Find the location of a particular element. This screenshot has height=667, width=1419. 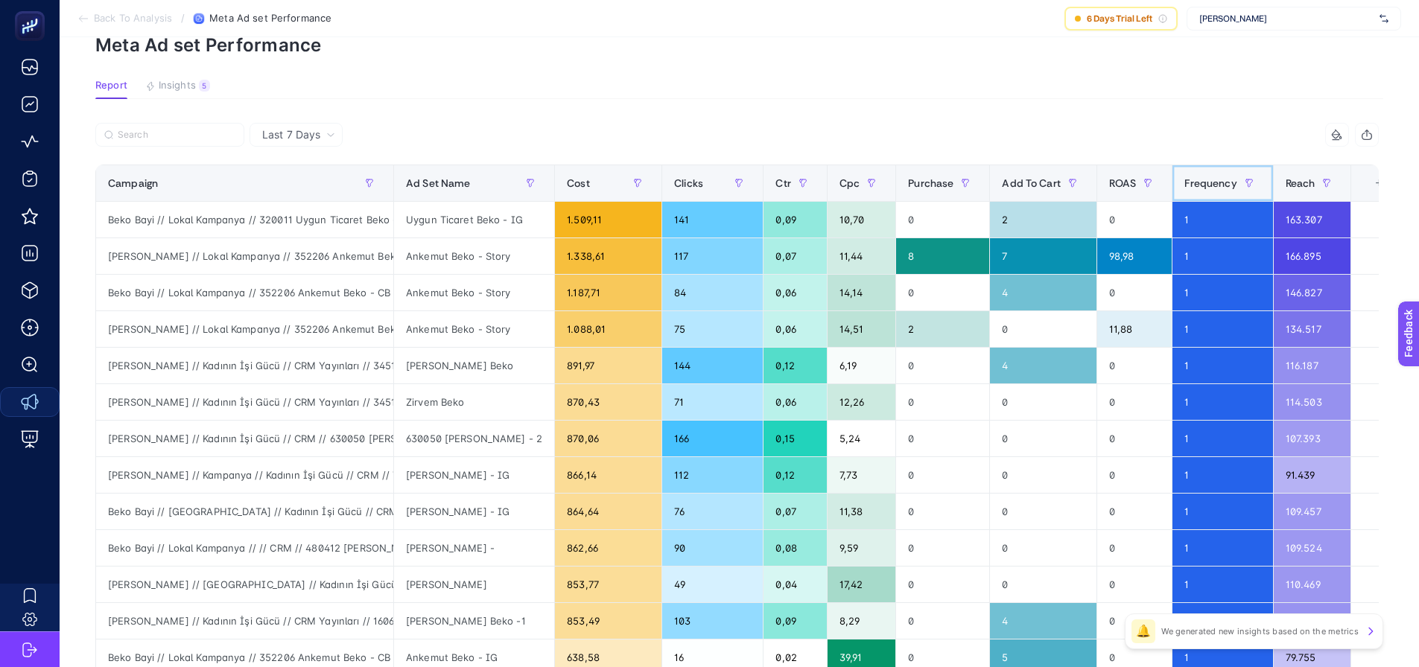

span: Cpc is located at coordinates (849, 183).